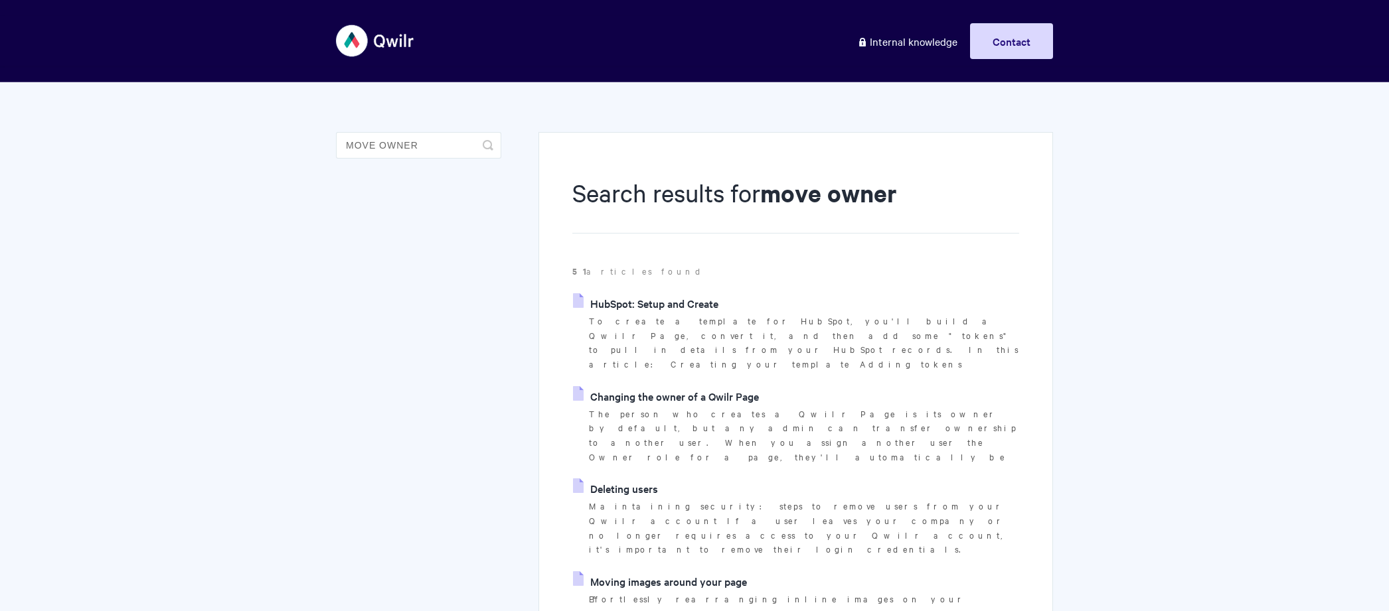 Image resolution: width=1389 pixels, height=611 pixels. I want to click on p: To create a template for HubSpot, you'll build a Qwilr Page, convert it, and then add some "token..., so click(804, 343).